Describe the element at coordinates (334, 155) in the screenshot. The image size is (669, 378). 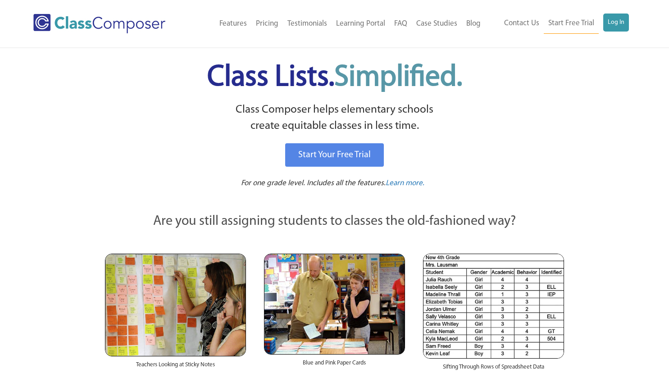
I see `span: Start Your Free Trial` at that location.